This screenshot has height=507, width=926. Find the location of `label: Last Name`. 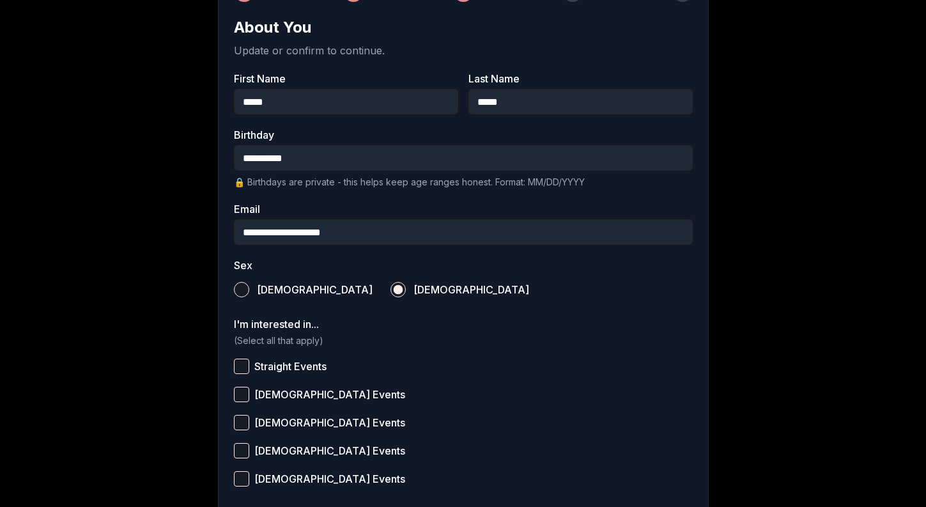

label: Last Name is located at coordinates (580, 79).